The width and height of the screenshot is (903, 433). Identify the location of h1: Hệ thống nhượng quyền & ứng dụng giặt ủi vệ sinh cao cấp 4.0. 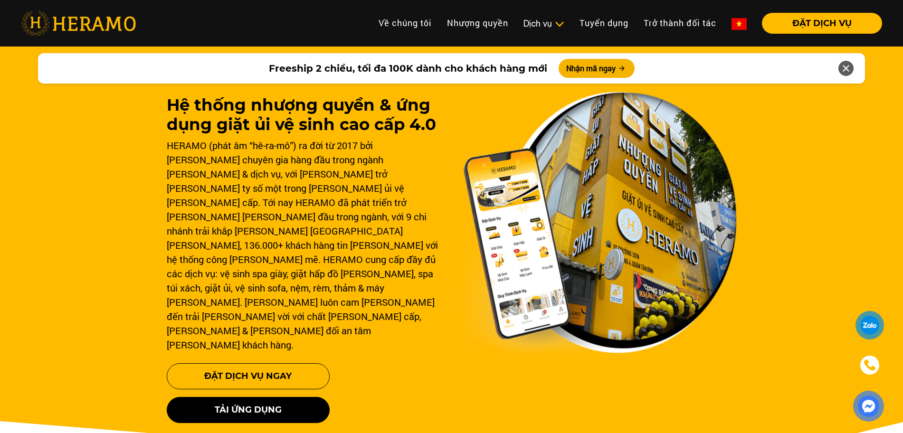
(304, 115).